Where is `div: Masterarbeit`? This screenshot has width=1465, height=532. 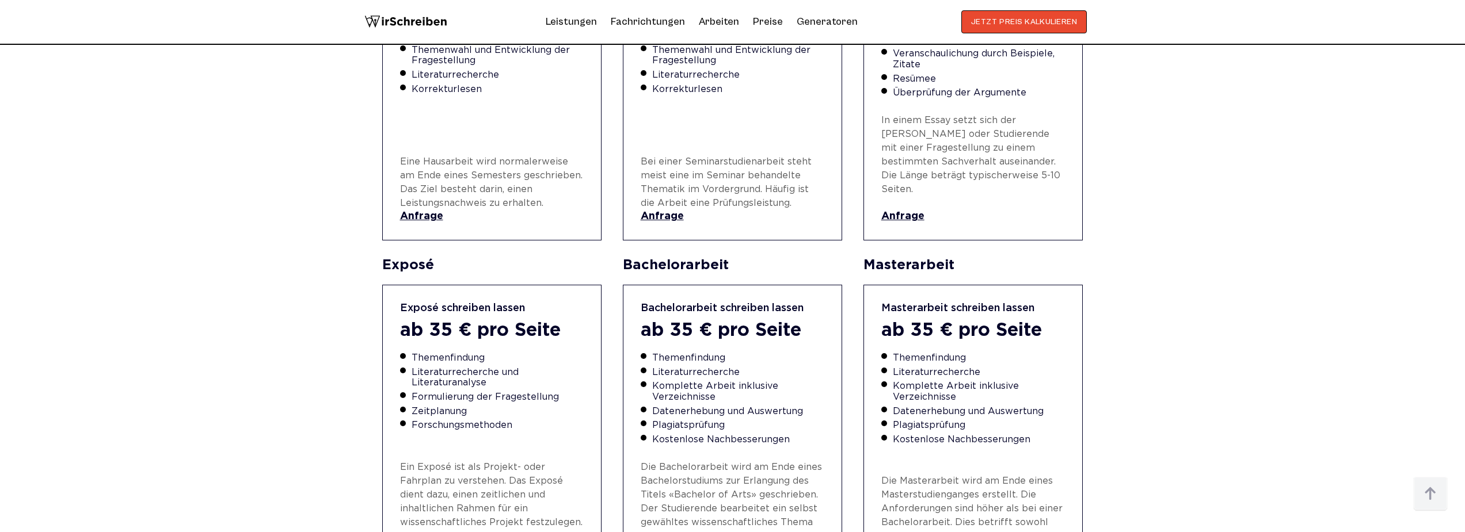
div: Masterarbeit is located at coordinates (973, 266).